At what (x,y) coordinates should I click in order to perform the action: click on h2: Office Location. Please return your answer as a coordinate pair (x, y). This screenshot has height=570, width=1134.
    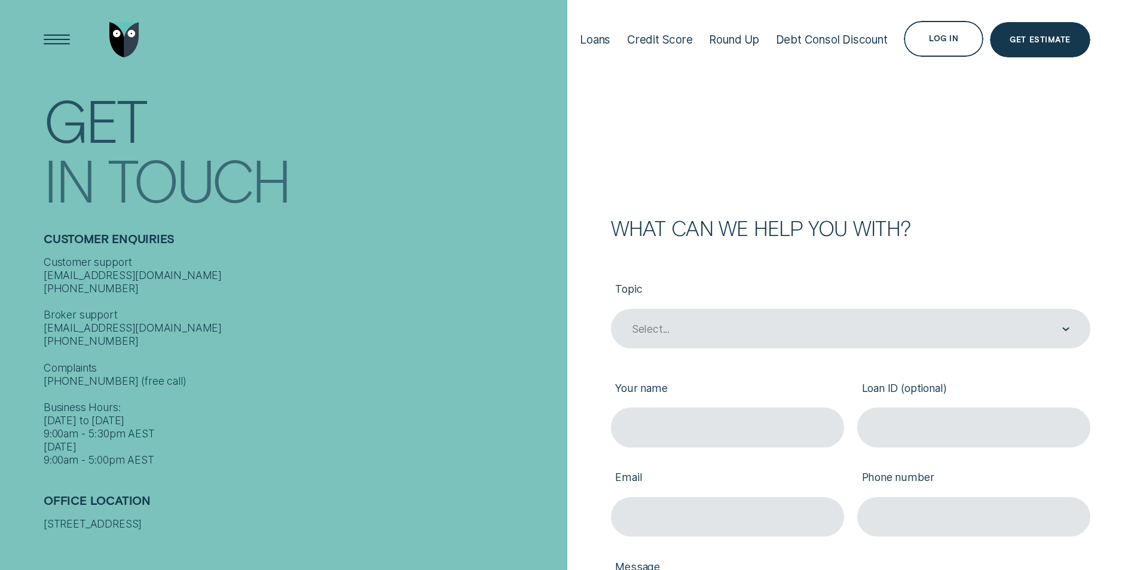
    Looking at the image, I should click on (302, 506).